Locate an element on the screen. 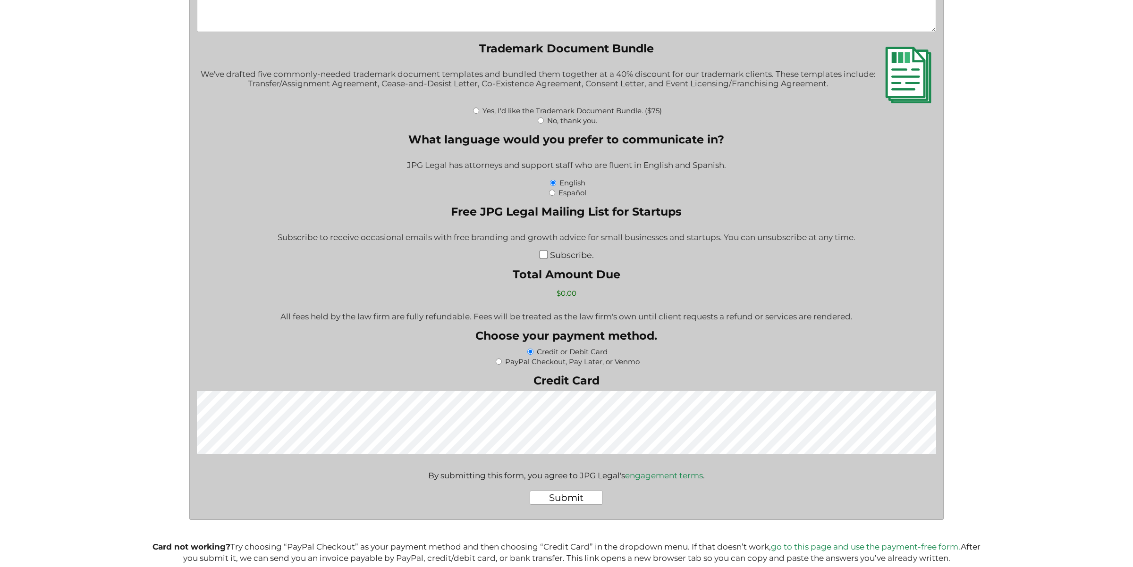 The image size is (1133, 567). label: Yes, I'd like the Trademark Document Bundle. ($75) is located at coordinates (572, 110).